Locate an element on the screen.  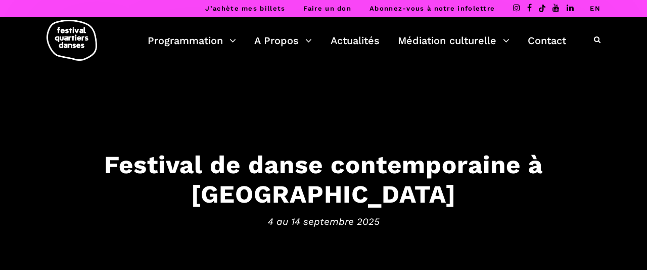
a: Médiation culturelle is located at coordinates (454, 40).